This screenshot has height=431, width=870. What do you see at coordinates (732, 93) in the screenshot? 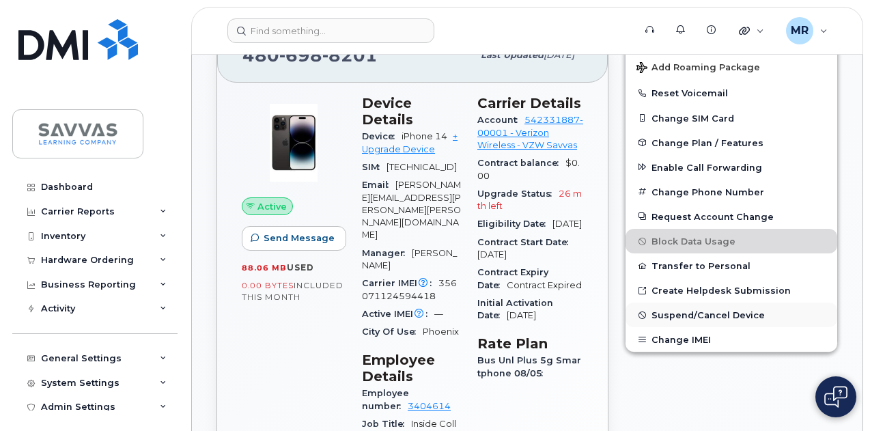
I see `button: Reset Voicemail` at bounding box center [732, 93].